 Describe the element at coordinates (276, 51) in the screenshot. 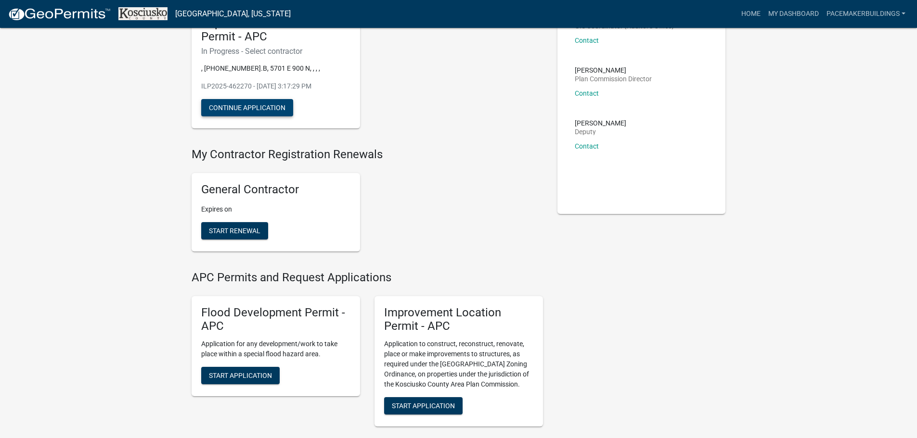

I see `h6: In Progress - Select contractor` at that location.